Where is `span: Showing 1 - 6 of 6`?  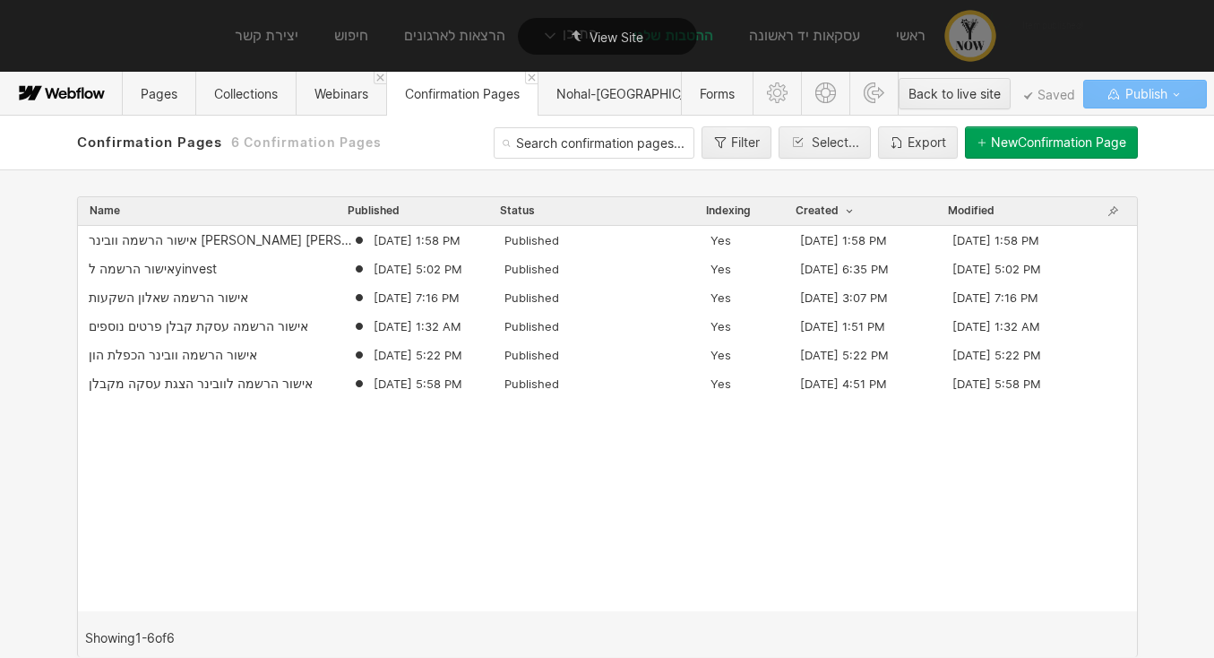
span: Showing 1 - 6 of 6 is located at coordinates (130, 638).